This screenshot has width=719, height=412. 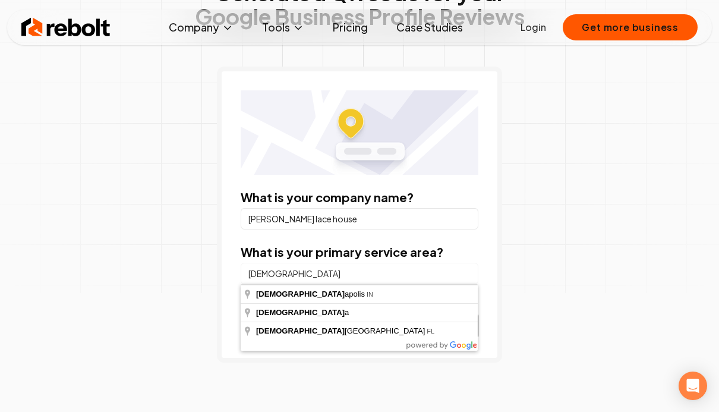 What do you see at coordinates (311, 294) in the screenshot?
I see `span: apolis` at bounding box center [311, 294].